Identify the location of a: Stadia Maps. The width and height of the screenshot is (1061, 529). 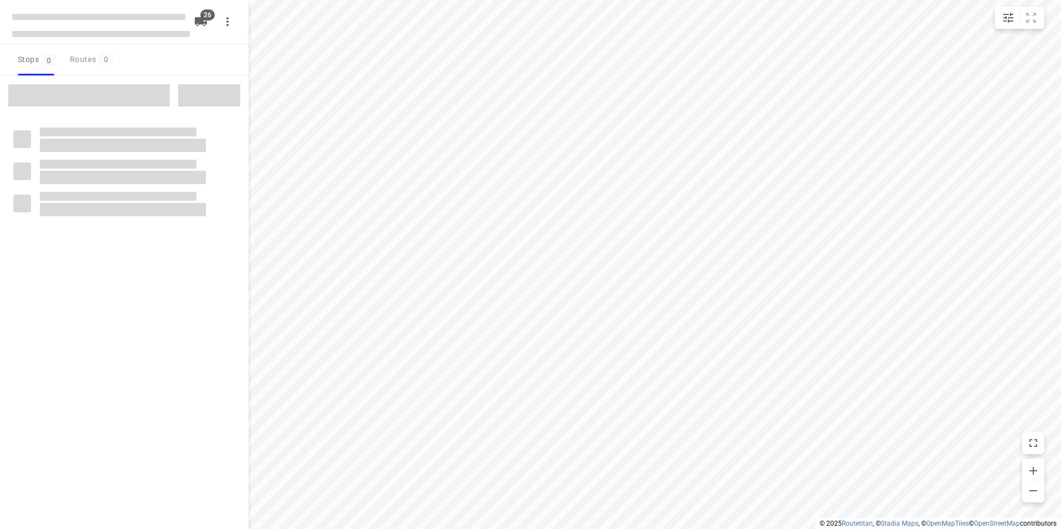
(899, 524).